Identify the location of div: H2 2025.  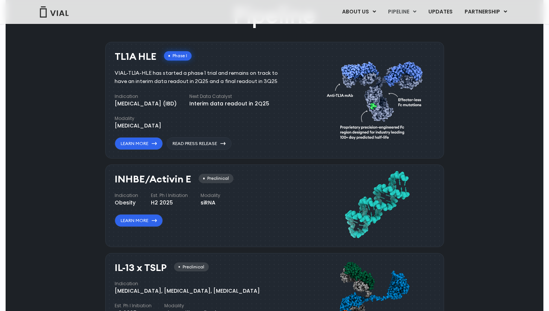
(169, 203).